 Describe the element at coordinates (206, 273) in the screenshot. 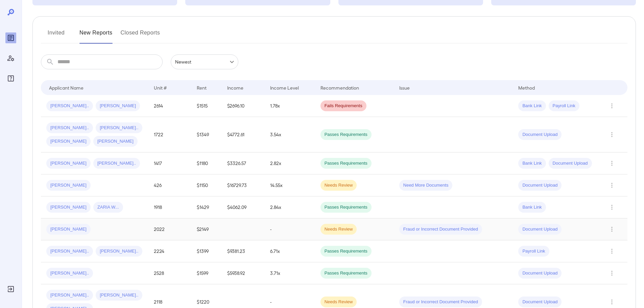

I see `td: $1599` at that location.